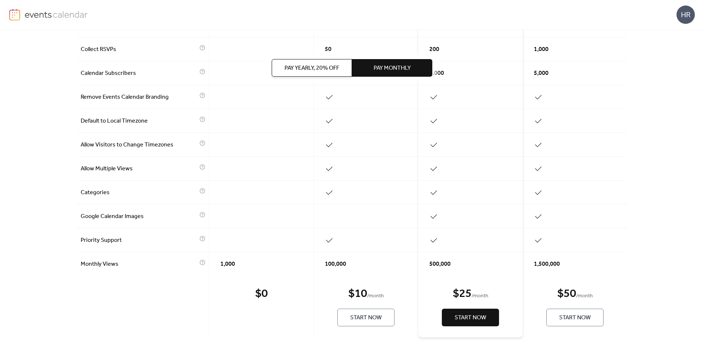 This screenshot has height=352, width=704. Describe the element at coordinates (139, 193) in the screenshot. I see `span: Categories` at that location.